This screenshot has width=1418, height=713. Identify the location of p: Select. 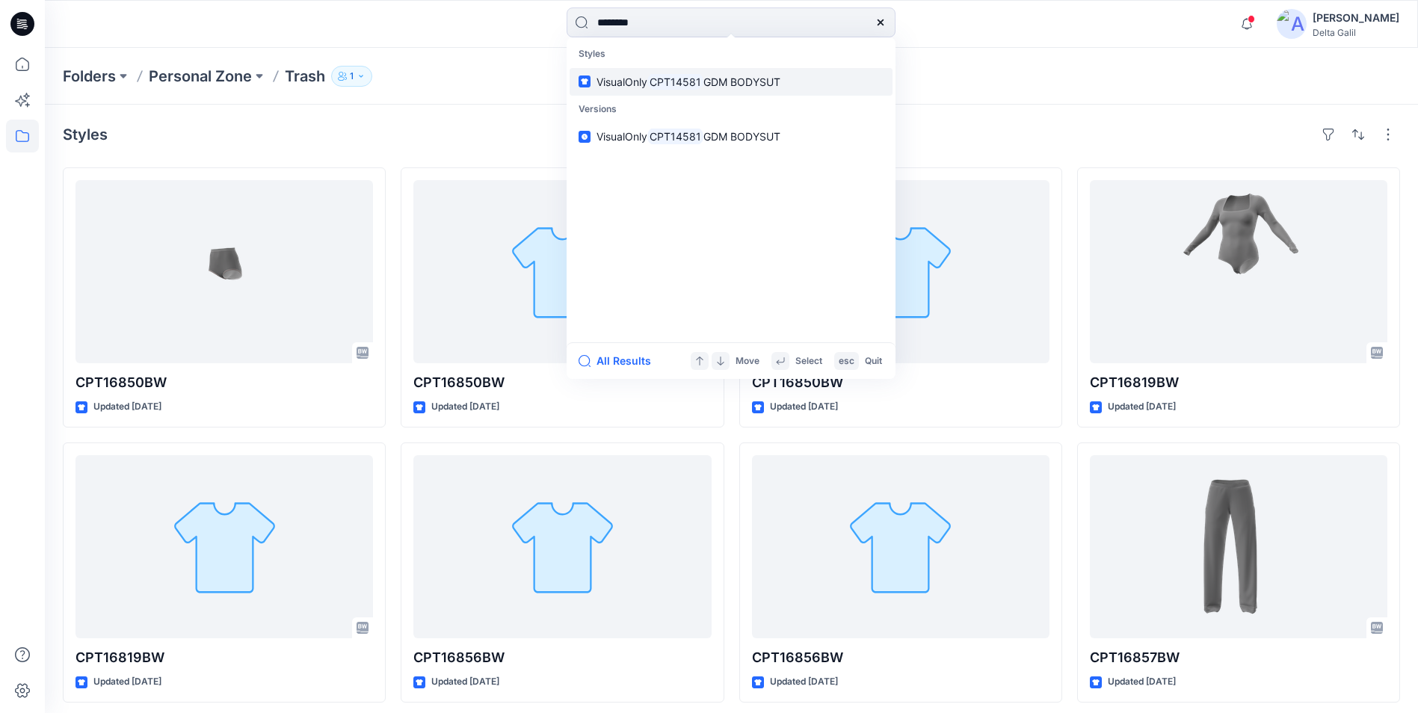
(809, 361).